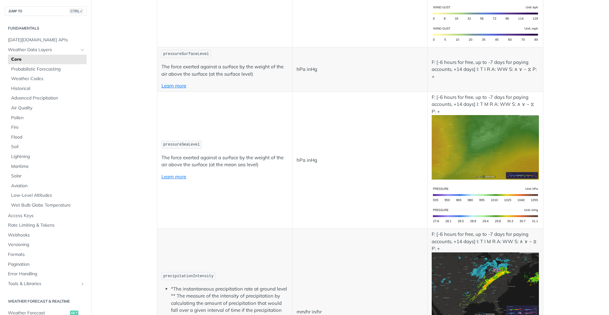  Describe the element at coordinates (47, 89) in the screenshot. I see `a: Historical` at that location.